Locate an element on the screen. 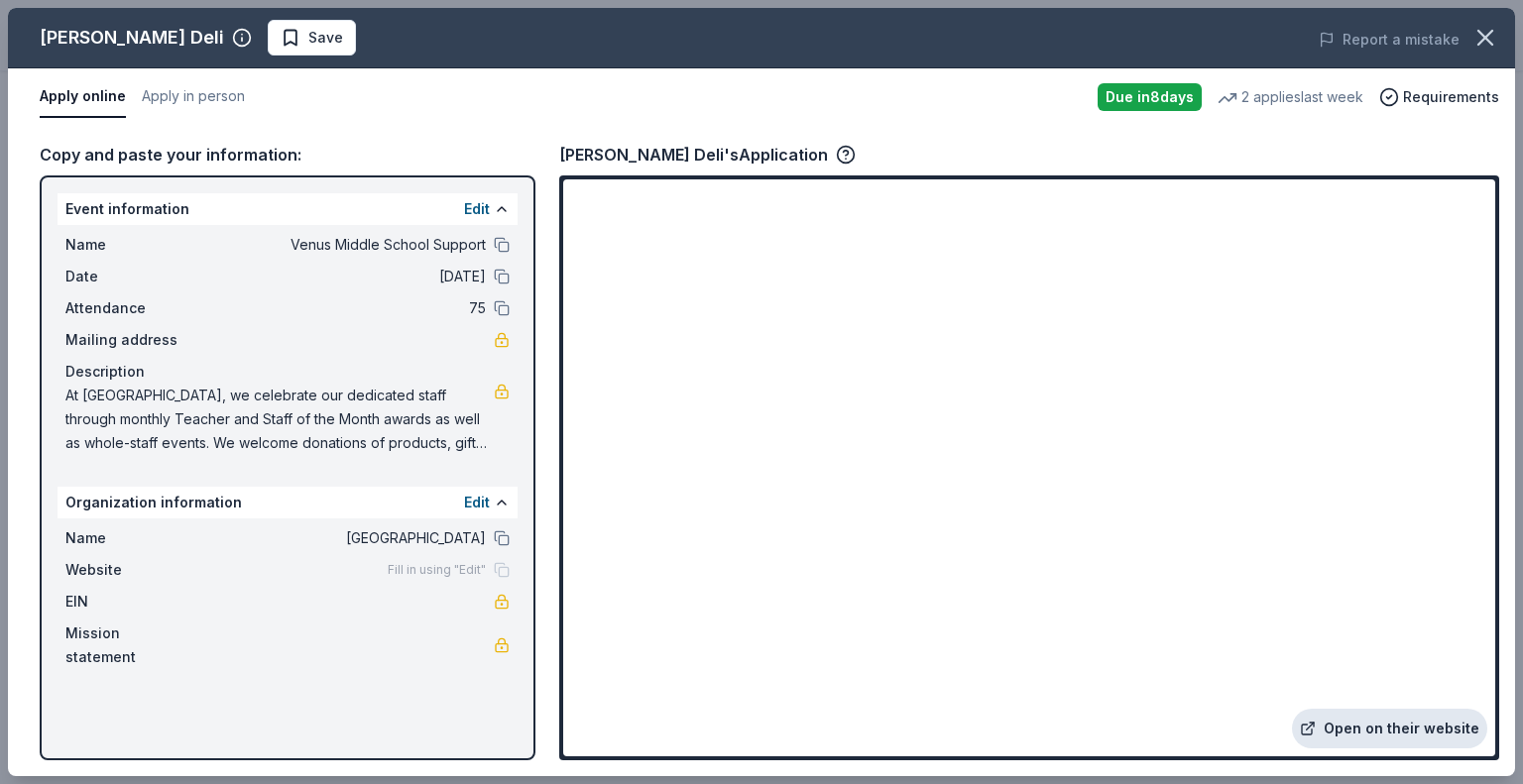 The width and height of the screenshot is (1523, 784). span: Mailing address is located at coordinates (132, 340).